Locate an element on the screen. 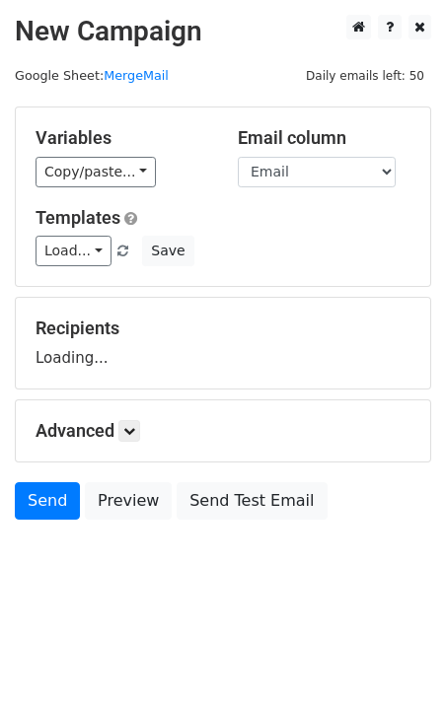 The height and width of the screenshot is (706, 446). h5: Variables is located at coordinates (121, 138).